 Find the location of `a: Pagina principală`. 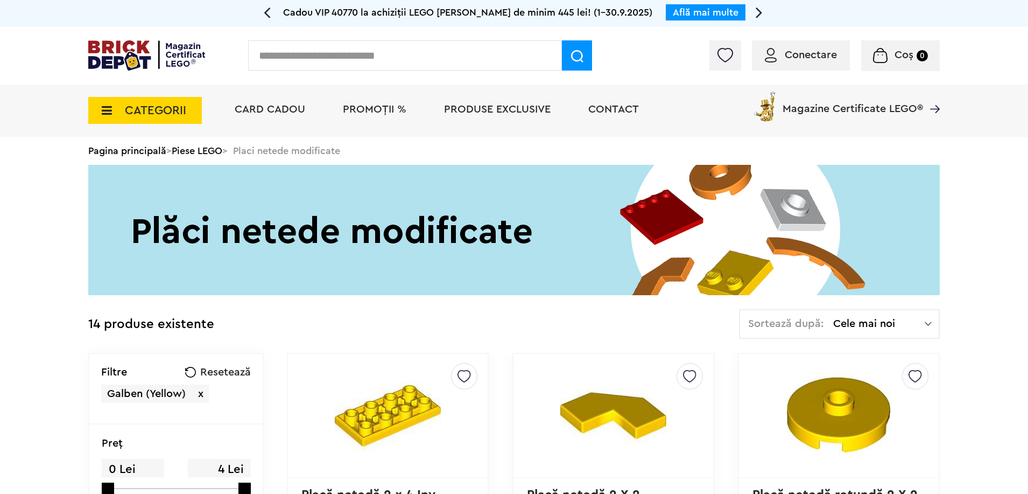

a: Pagina principală is located at coordinates (127, 151).